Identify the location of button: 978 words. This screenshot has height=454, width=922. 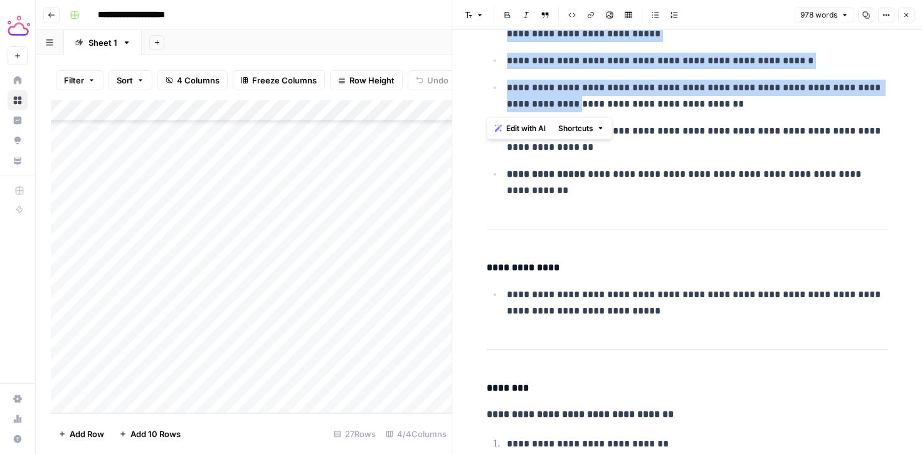
(824, 15).